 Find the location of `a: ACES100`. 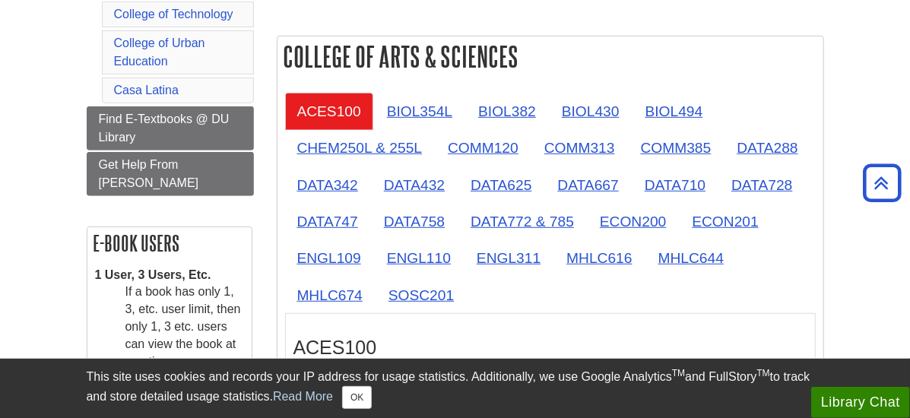

a: ACES100 is located at coordinates (329, 111).